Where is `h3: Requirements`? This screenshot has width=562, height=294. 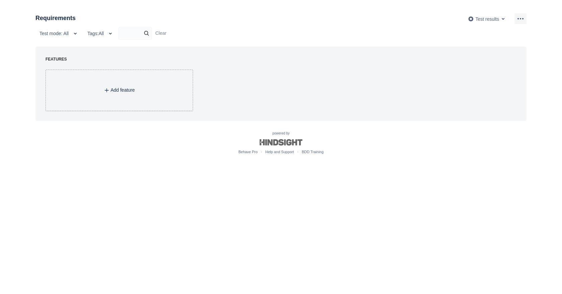 h3: Requirements is located at coordinates (56, 18).